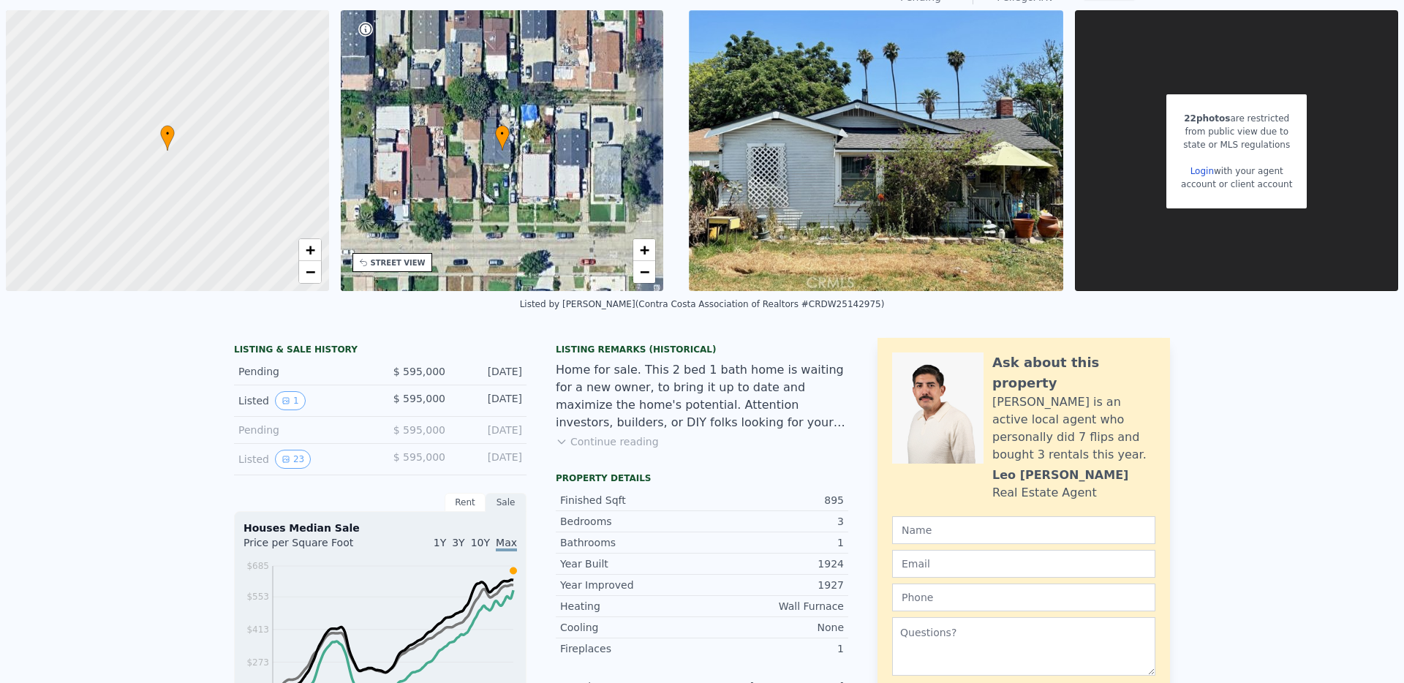  What do you see at coordinates (257, 630) in the screenshot?
I see `tspan: $413` at bounding box center [257, 630].